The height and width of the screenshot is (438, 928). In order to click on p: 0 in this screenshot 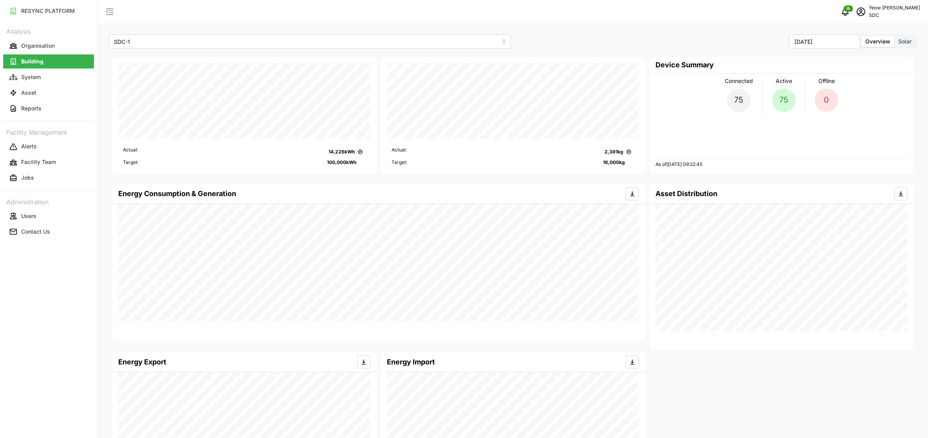, I will do `click(827, 100)`.